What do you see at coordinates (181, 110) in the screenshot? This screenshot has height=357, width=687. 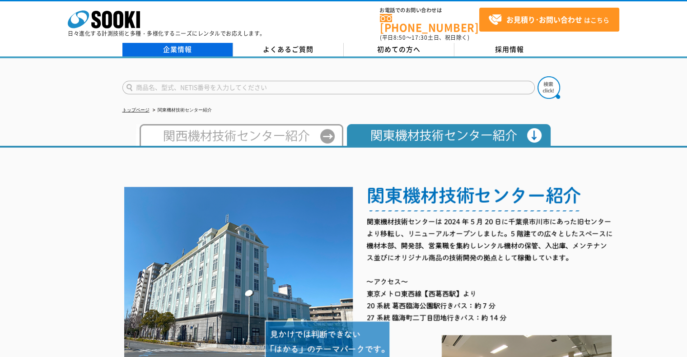 I see `li: 関東機材技術センター紹介` at bounding box center [181, 110].